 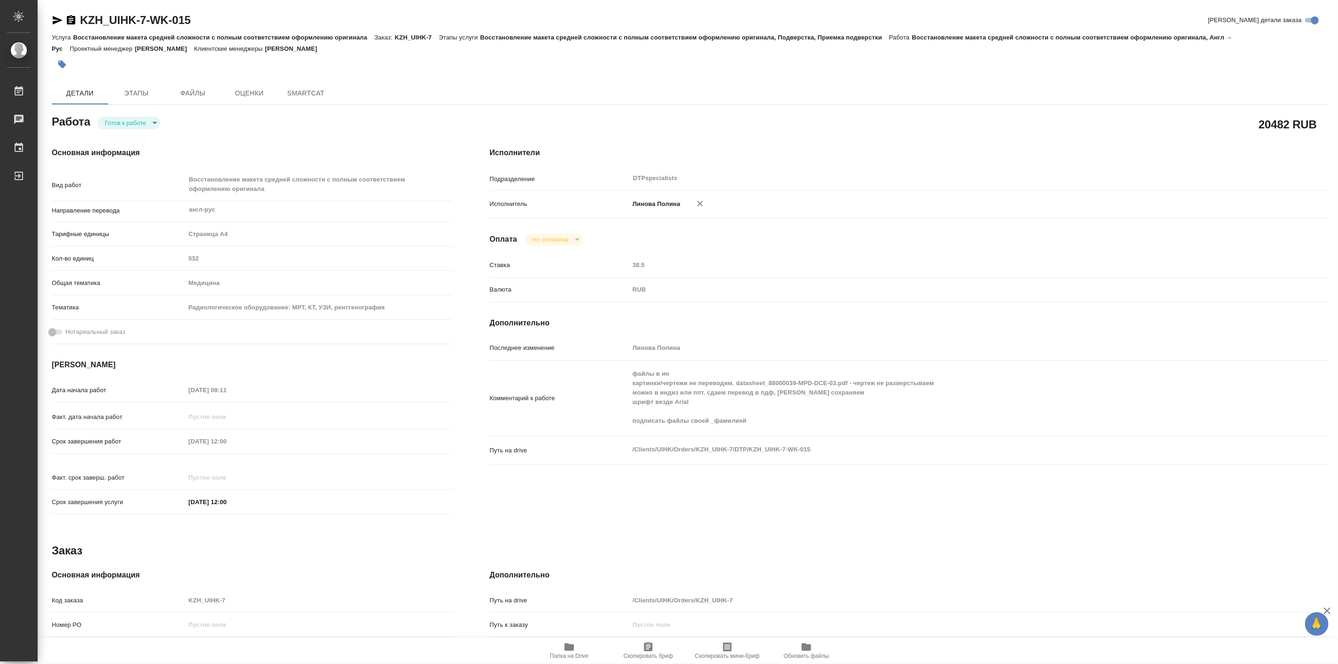 What do you see at coordinates (909, 153) in the screenshot?
I see `h4: Исполнители` at bounding box center [909, 153].